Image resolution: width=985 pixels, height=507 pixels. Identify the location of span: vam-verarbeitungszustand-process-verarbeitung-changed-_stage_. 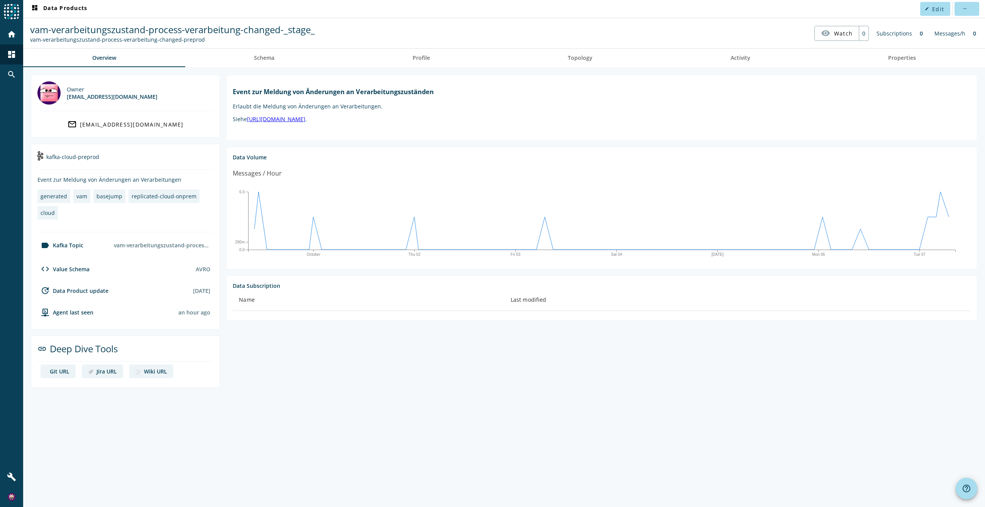
(173, 29).